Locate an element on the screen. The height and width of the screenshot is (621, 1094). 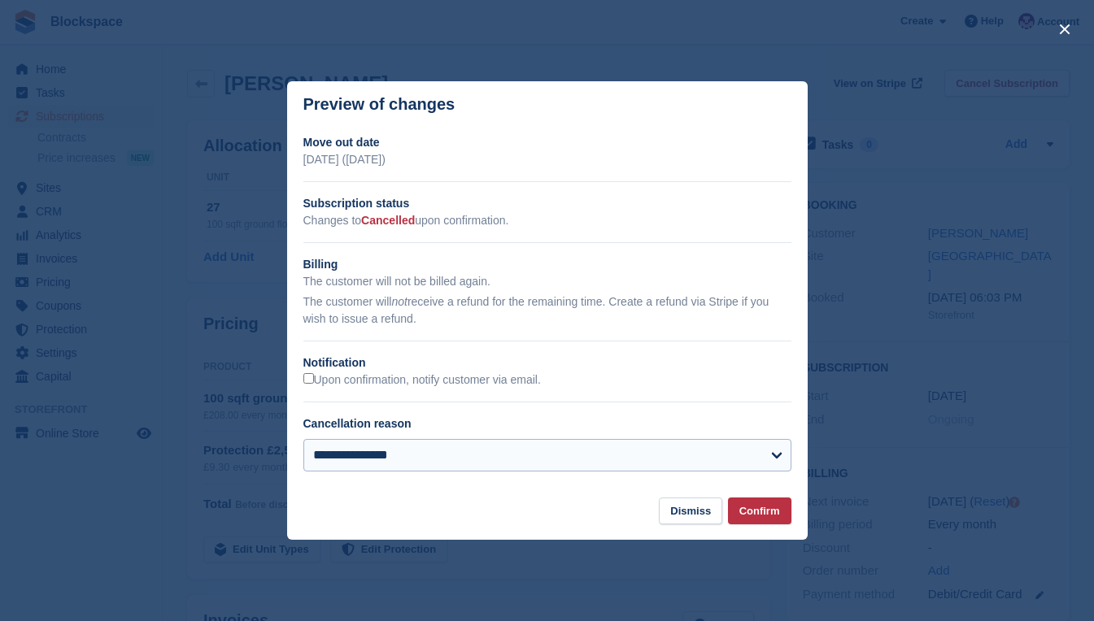
button: close is located at coordinates (1064, 29).